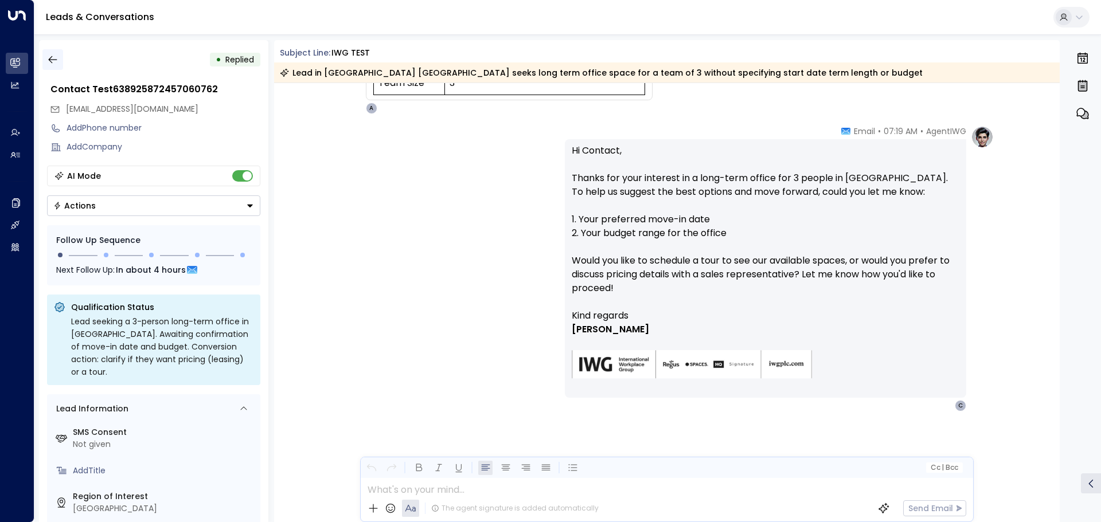  I want to click on img: AIorK4zU2Kz5WUNqa9ifSKC9jFH1hjwenjvh85X70KBOPduETvkeZu4OqG8oPuqbwvp3xfXcMQJCRtwYb-SG, so click(692, 365).